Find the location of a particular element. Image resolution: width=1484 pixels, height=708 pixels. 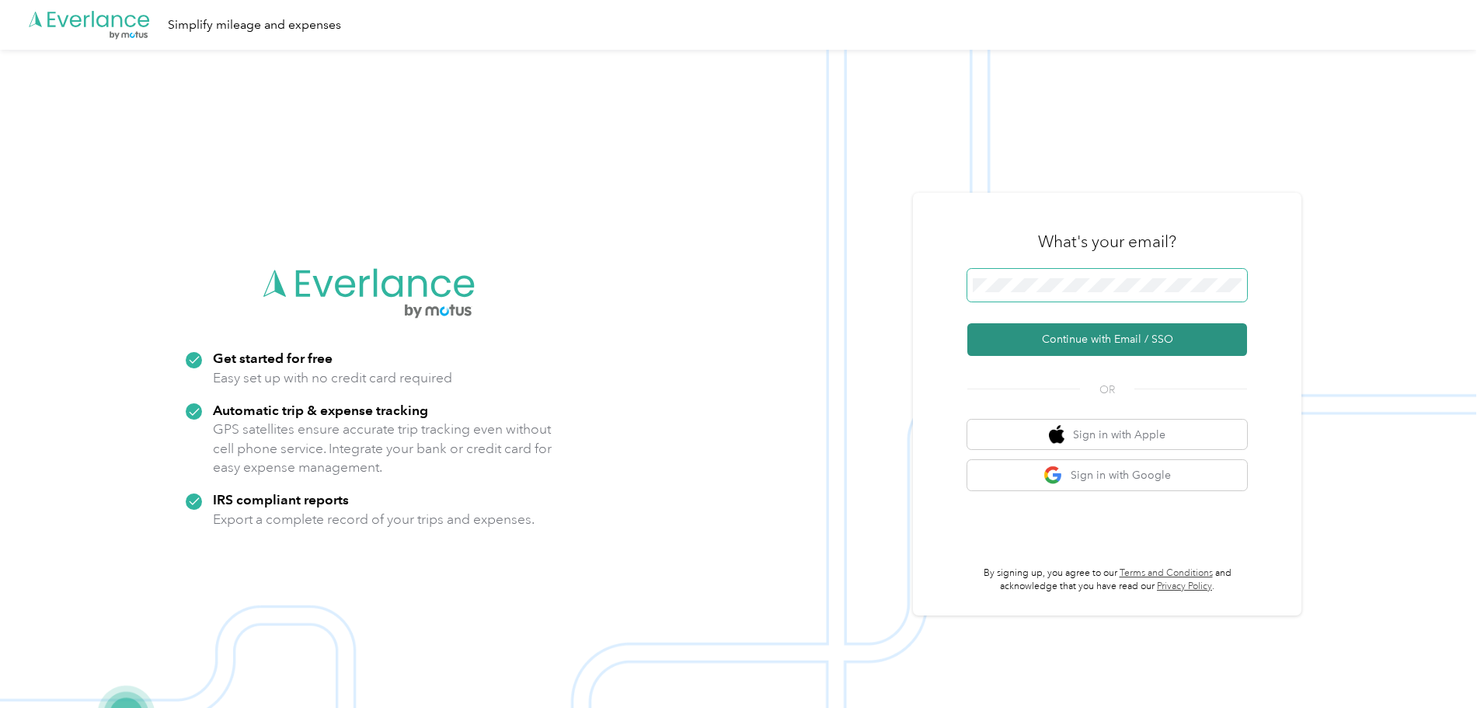

p: By signing up, you agree to our and acknowledge that you have read our . is located at coordinates (1107, 580).